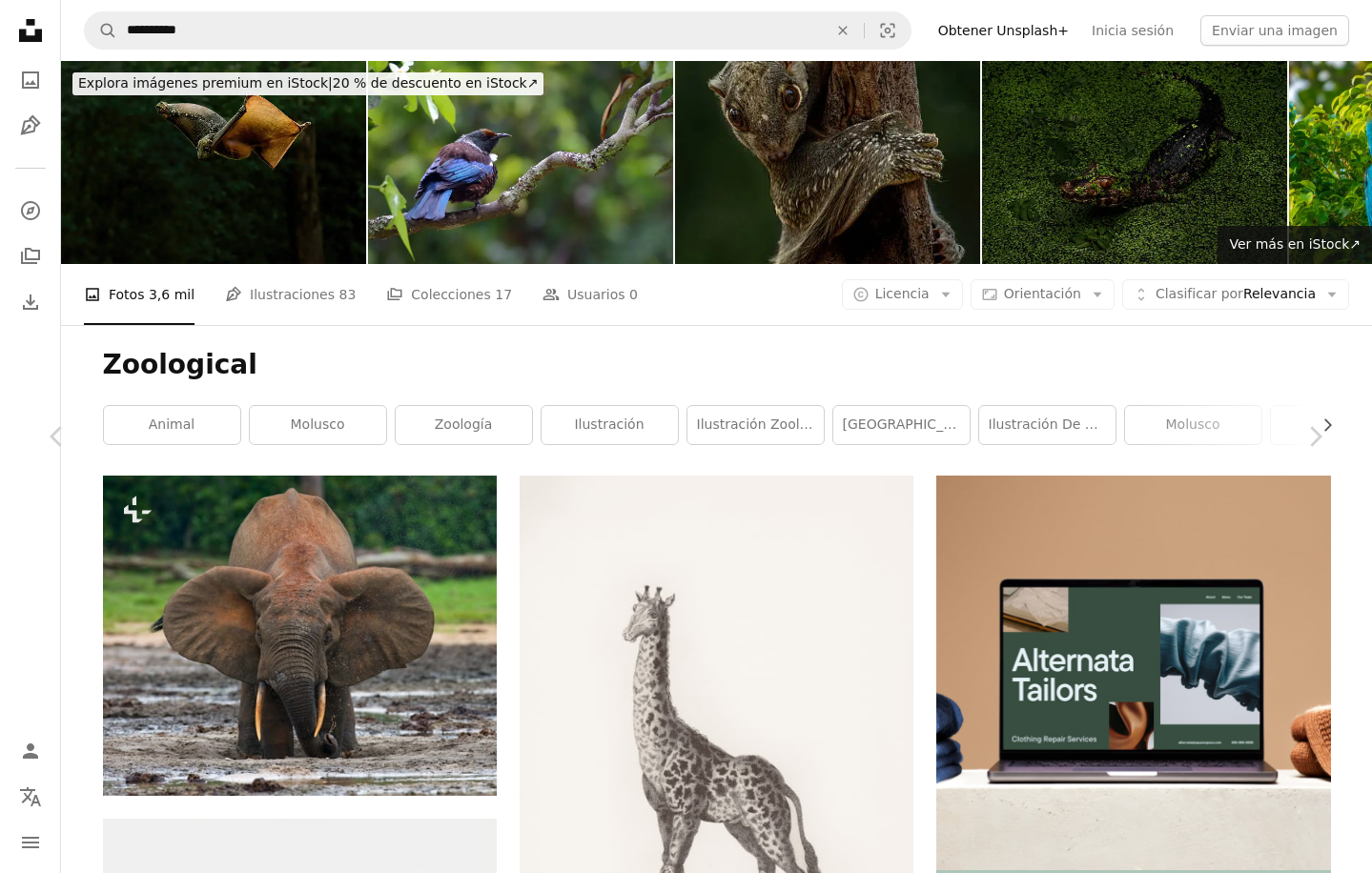  I want to click on span: 0, so click(633, 294).